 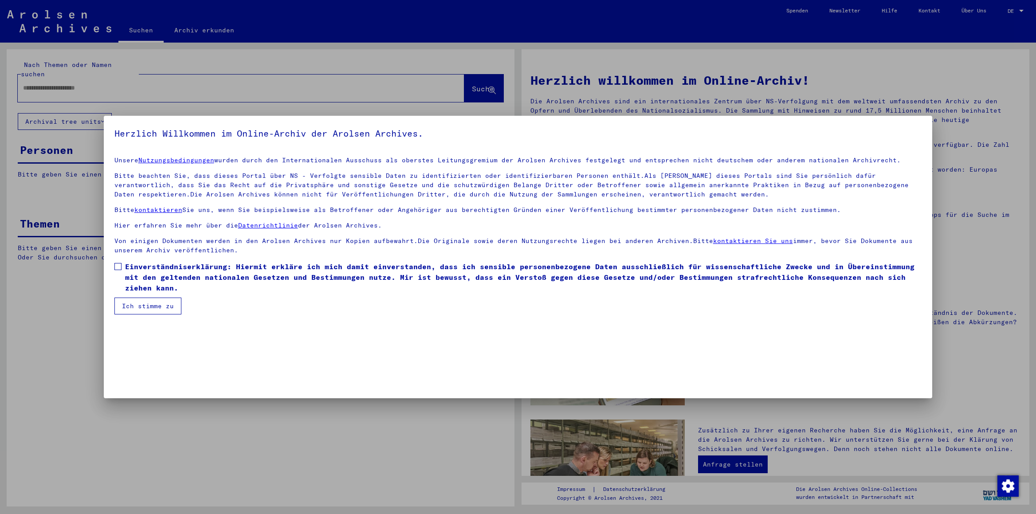 I want to click on span: Einverständniserklärung: Hiermit erkläre ich mich damit einverstanden, dass ich sensible personen..., so click(x=523, y=277).